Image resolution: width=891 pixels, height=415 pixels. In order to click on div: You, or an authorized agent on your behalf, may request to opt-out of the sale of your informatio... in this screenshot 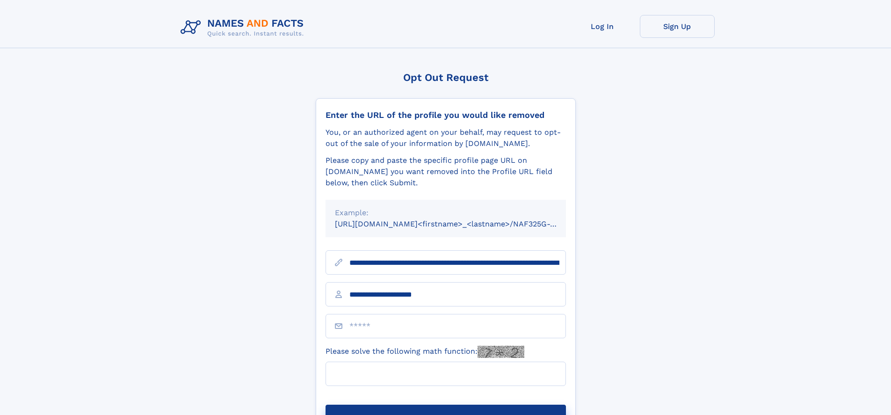, I will do `click(446, 138)`.